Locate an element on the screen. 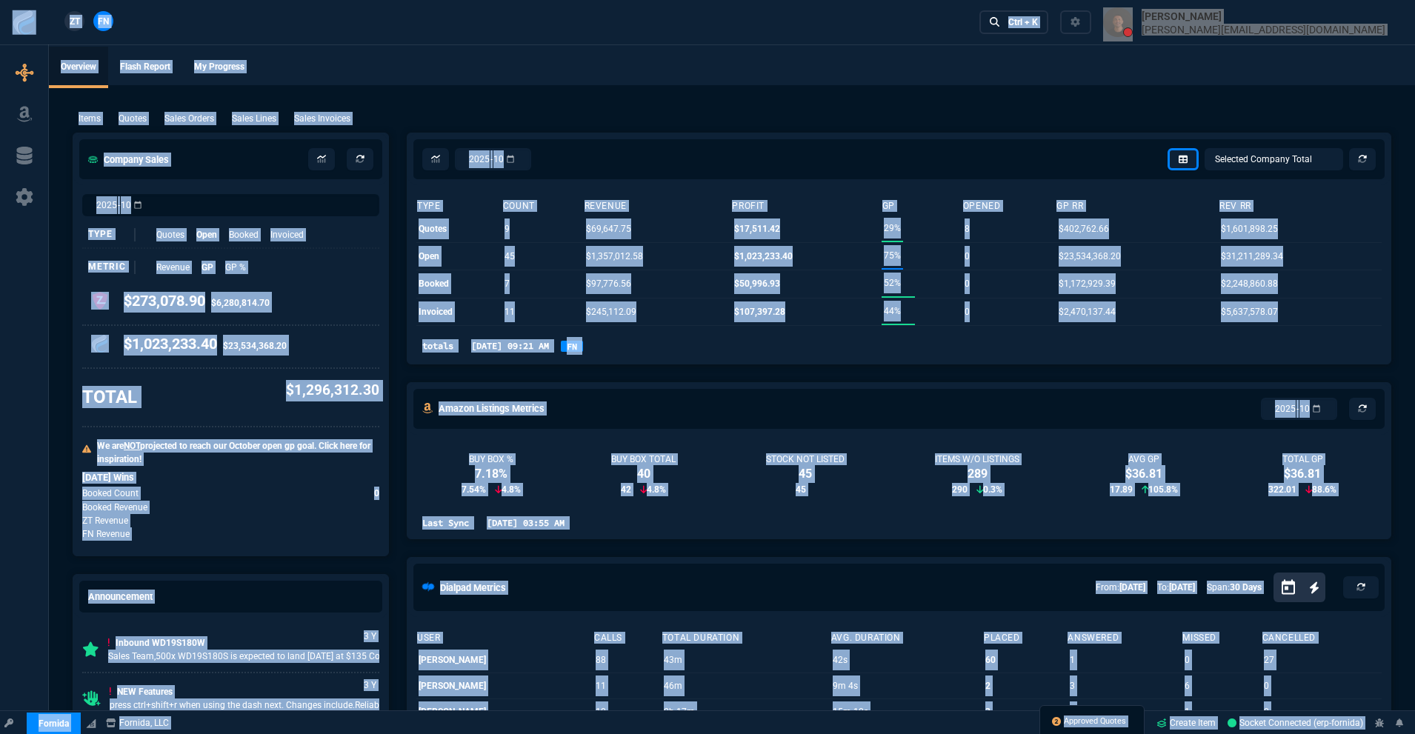  div: Items w/o Listings is located at coordinates (977, 459).